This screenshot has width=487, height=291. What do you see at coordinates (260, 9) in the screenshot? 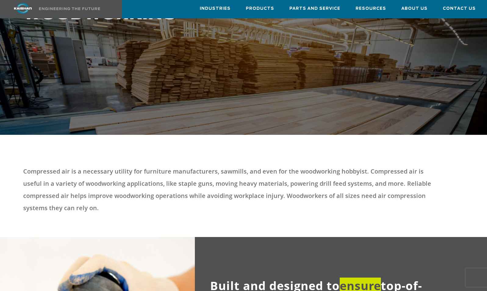
I see `a: Products` at bounding box center [260, 9].